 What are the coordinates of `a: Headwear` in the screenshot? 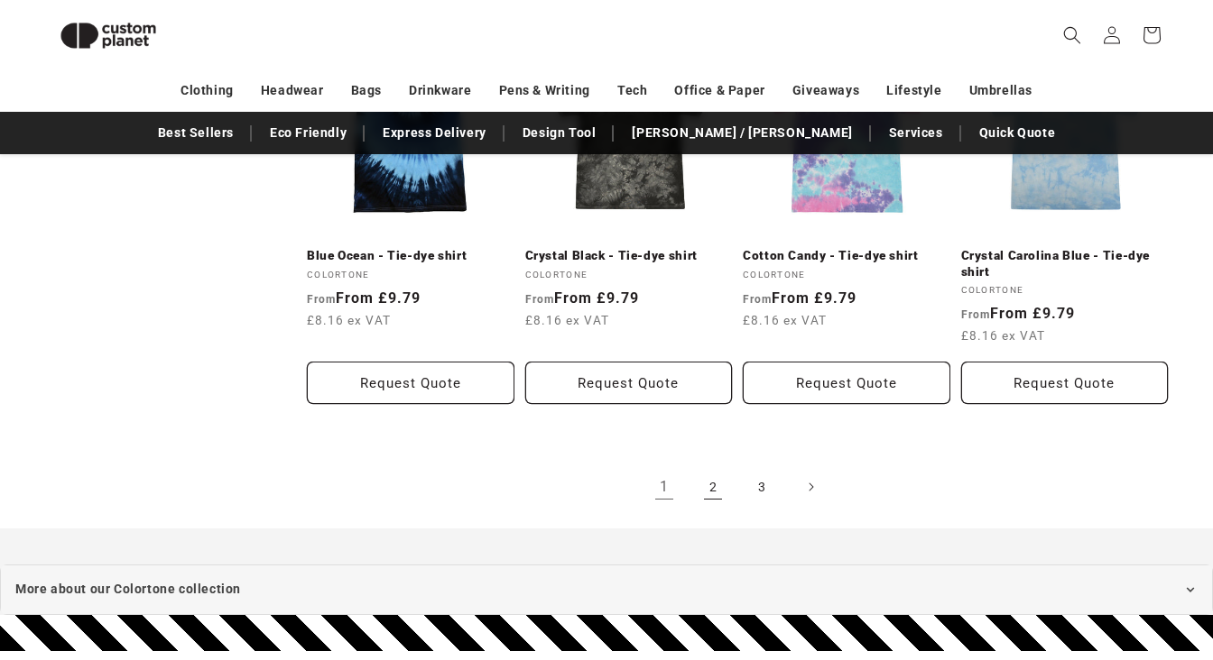 It's located at (292, 90).